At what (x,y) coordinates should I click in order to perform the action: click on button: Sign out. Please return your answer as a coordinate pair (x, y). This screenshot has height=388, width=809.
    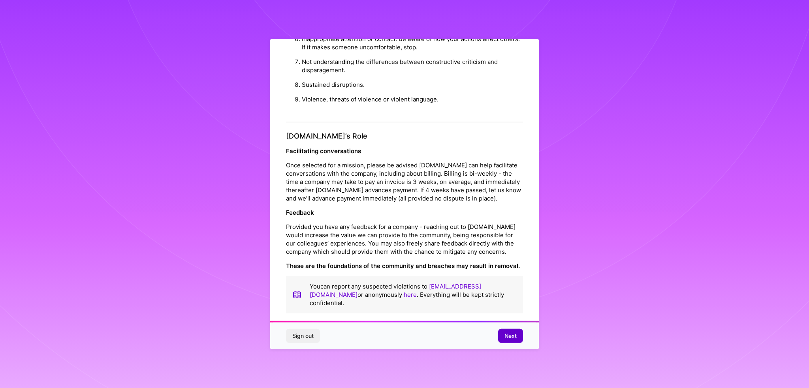
    Looking at the image, I should click on (303, 336).